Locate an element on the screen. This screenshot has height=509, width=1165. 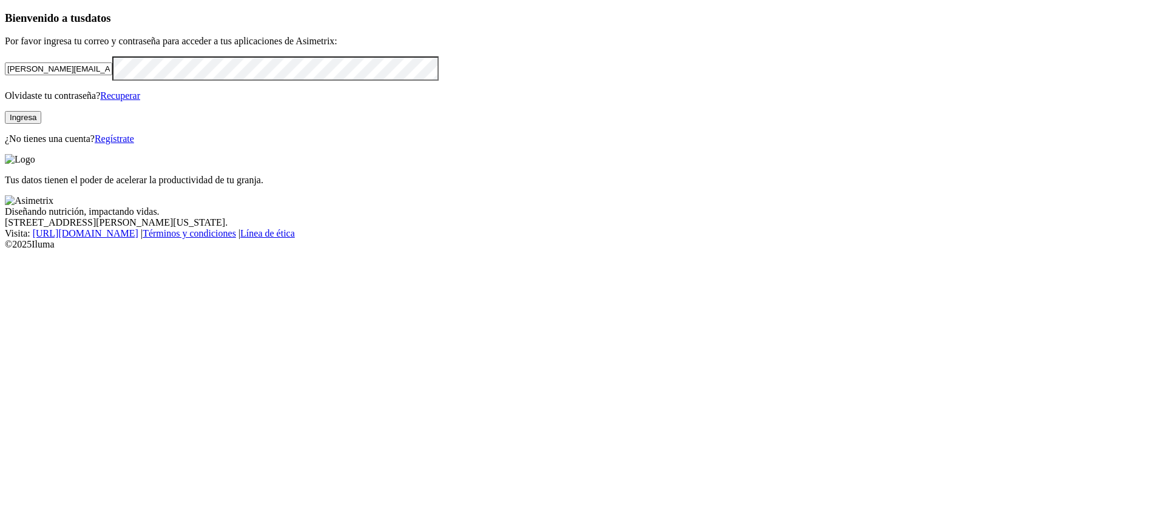
img: Logo is located at coordinates (20, 160).